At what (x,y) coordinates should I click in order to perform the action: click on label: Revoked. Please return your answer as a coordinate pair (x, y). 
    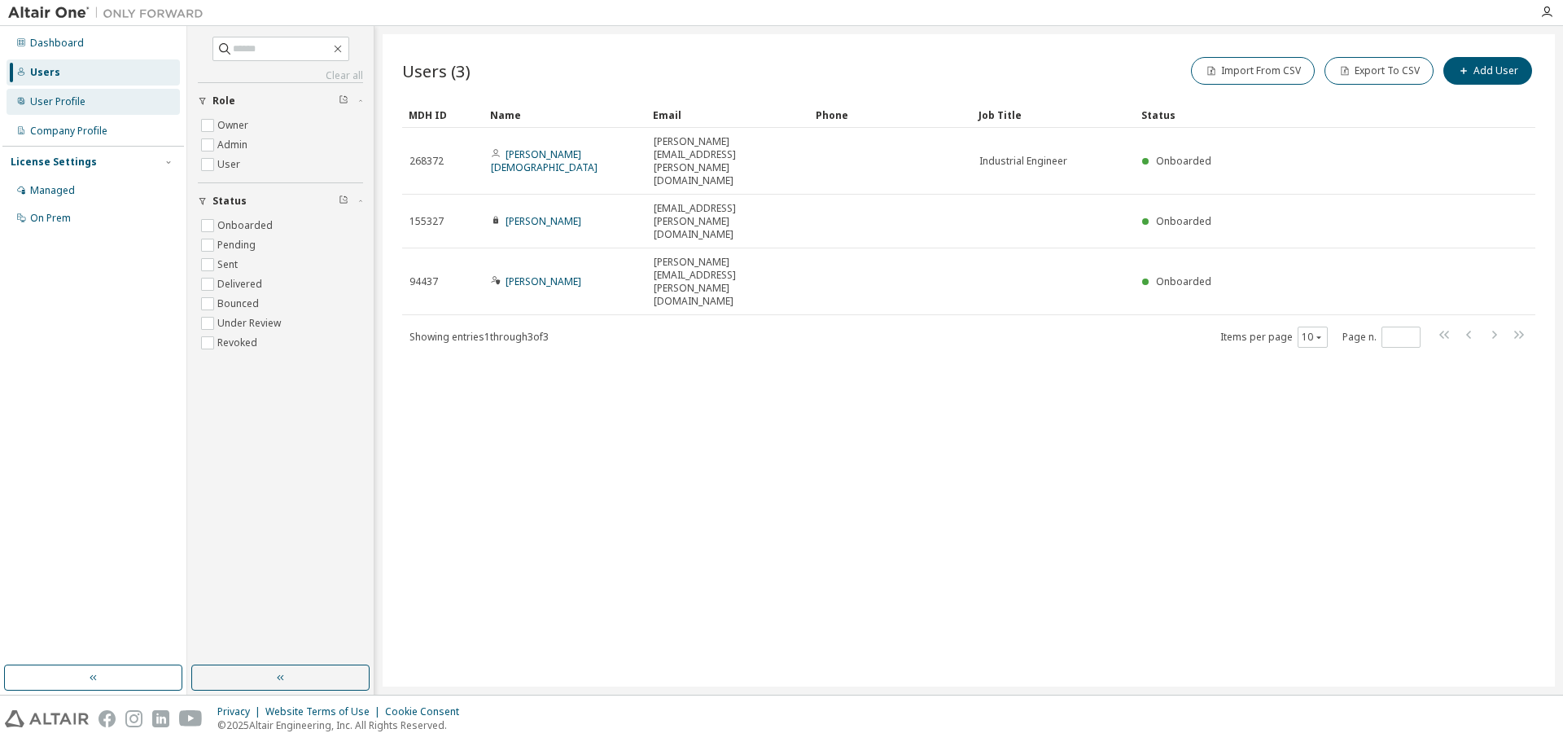
    Looking at the image, I should click on (238, 343).